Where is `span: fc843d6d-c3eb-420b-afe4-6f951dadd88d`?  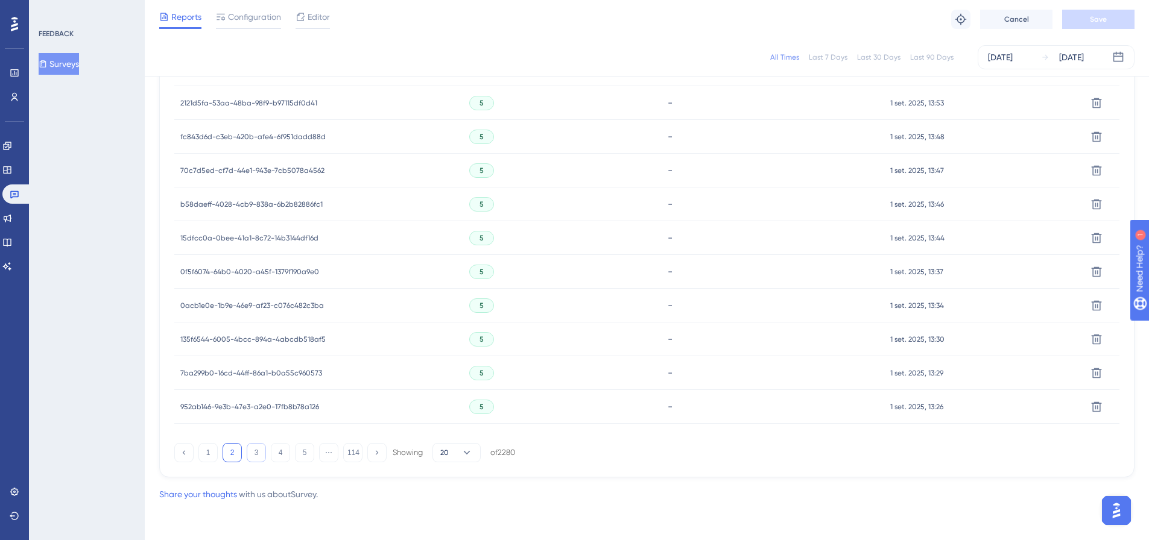 span: fc843d6d-c3eb-420b-afe4-6f951dadd88d is located at coordinates (253, 137).